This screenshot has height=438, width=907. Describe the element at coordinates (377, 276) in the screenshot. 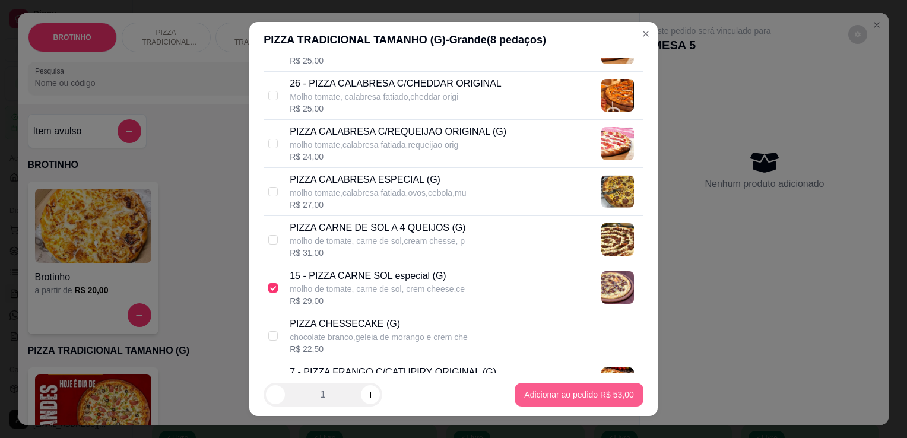

I see `p: 15 - PIZZA CARNE SOL especial (G)` at that location.